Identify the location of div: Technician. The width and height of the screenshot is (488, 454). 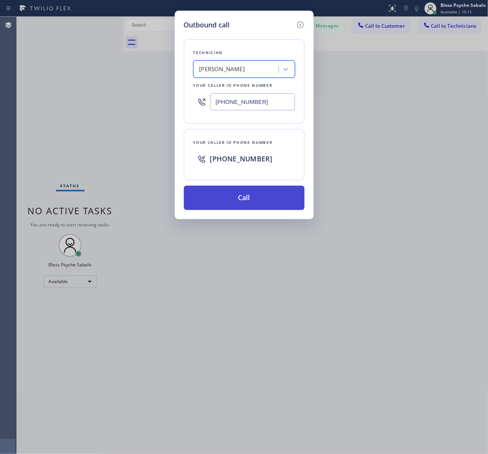
(244, 53).